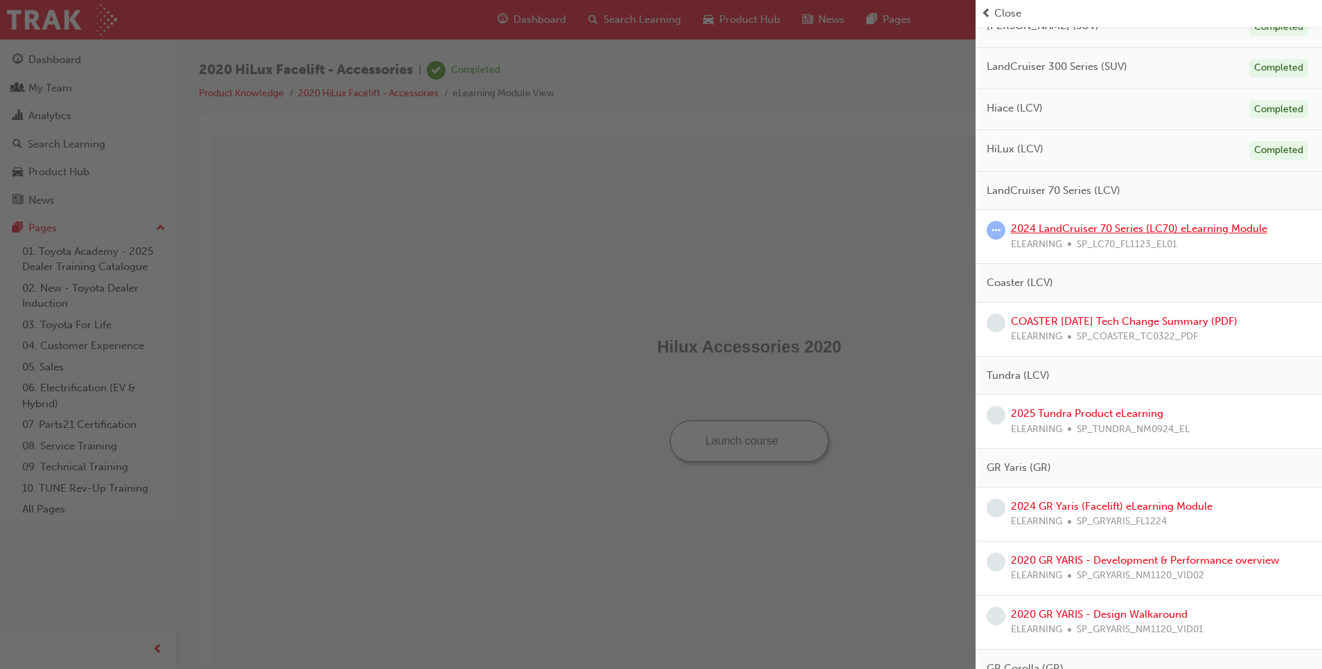 This screenshot has width=1322, height=669. What do you see at coordinates (1144, 560) in the screenshot?
I see `a: 2020 GR YARIS - Development & Performance overview` at bounding box center [1144, 560].